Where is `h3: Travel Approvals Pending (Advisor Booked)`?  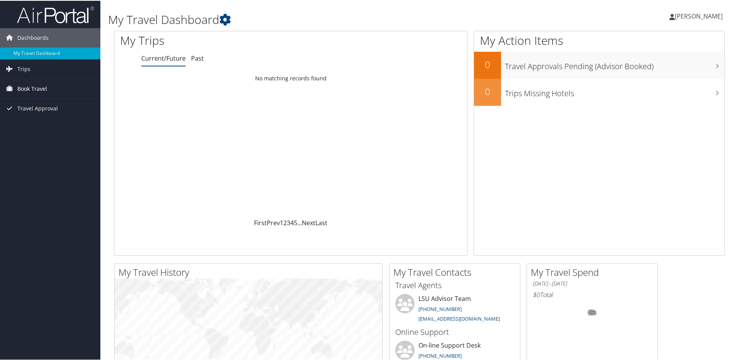 h3: Travel Approvals Pending (Advisor Booked) is located at coordinates (615, 64).